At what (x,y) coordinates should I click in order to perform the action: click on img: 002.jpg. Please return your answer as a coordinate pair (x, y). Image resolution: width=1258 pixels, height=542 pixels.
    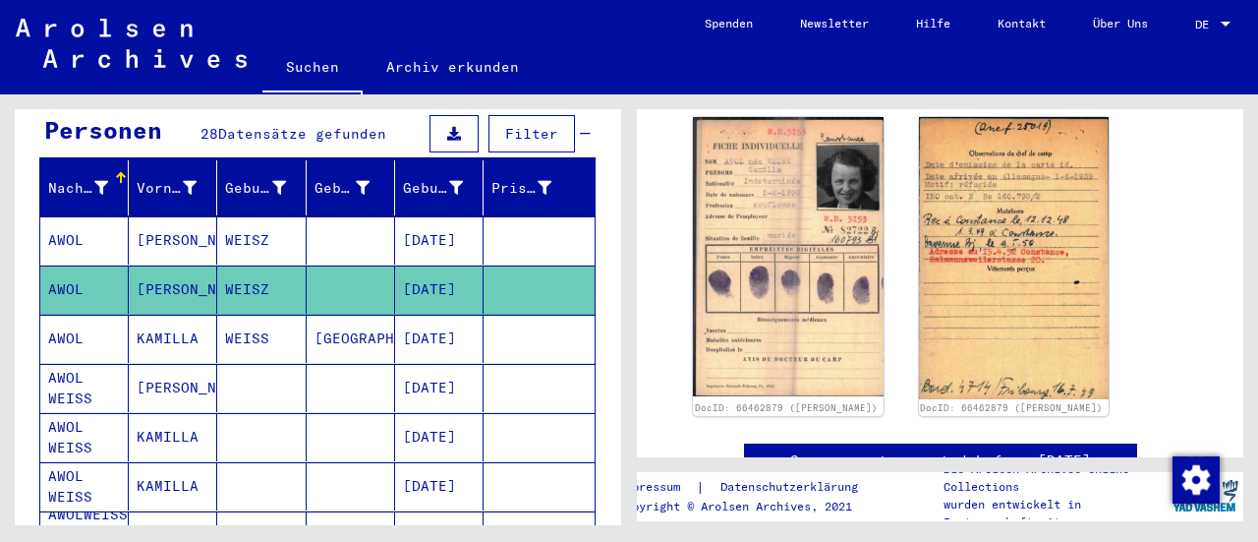
    Looking at the image, I should click on (1015, 258).